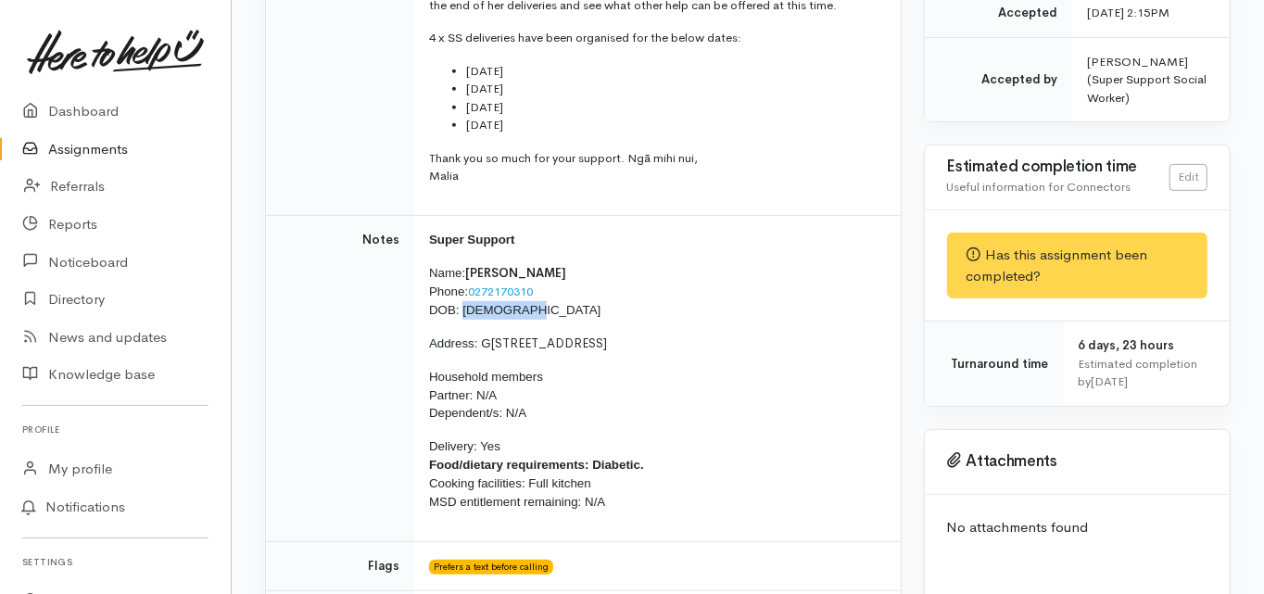  What do you see at coordinates (999, 79) in the screenshot?
I see `td: Accepted by` at bounding box center [999, 79].